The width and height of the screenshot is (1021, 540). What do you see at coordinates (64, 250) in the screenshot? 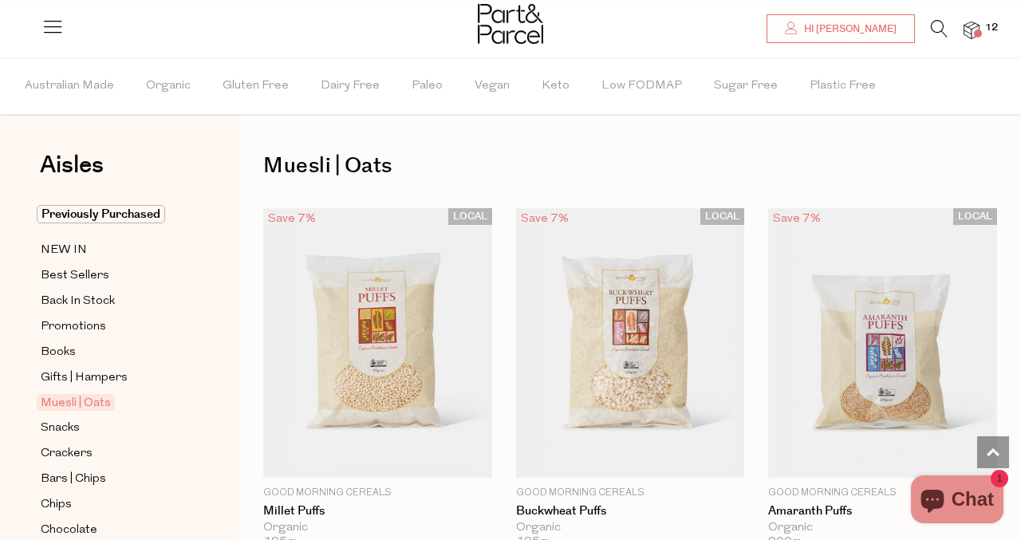
I see `span: NEW IN` at bounding box center [64, 250].